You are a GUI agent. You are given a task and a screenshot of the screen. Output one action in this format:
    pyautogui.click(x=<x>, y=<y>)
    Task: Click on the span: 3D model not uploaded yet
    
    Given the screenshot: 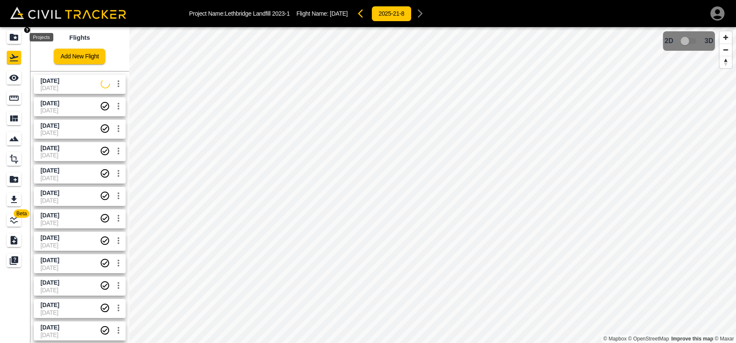 What is the action you would take?
    pyautogui.click(x=689, y=41)
    